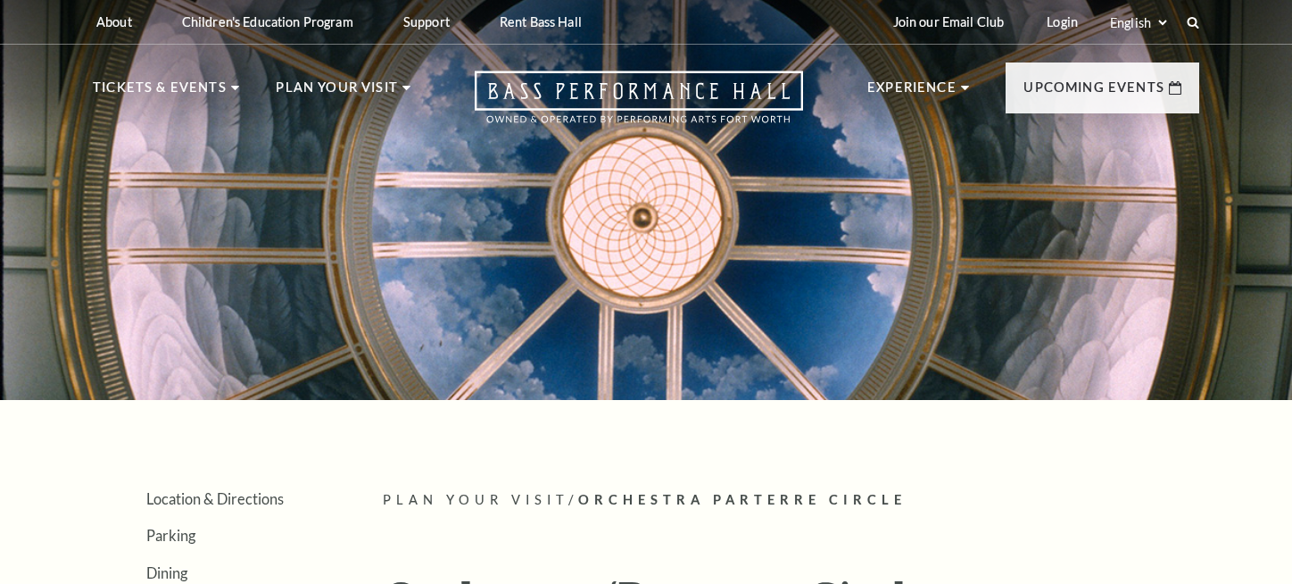 This screenshot has width=1292, height=584. I want to click on p: Experience, so click(912, 93).